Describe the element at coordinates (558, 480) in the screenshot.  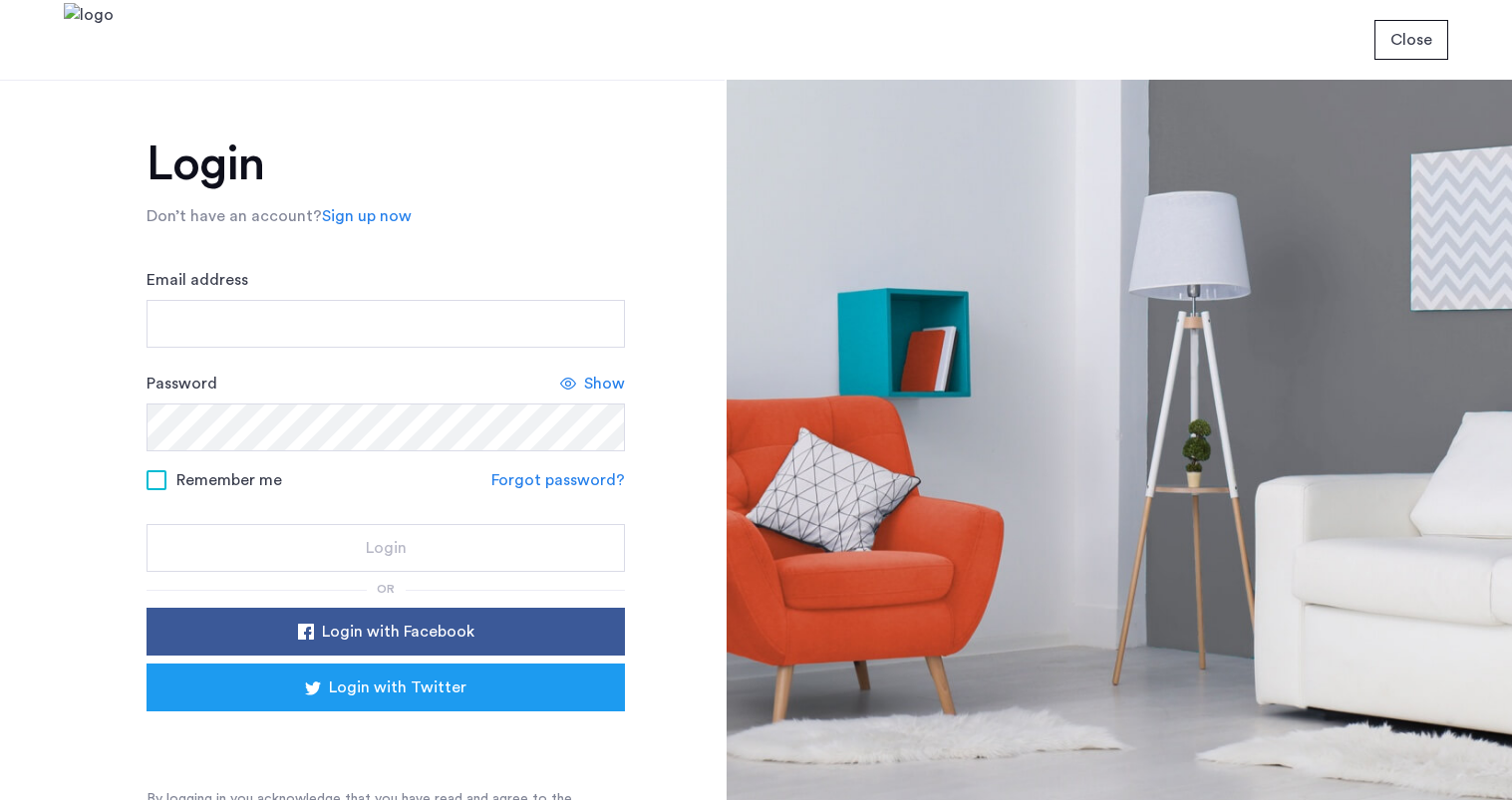
I see `a: Forgot password?` at that location.